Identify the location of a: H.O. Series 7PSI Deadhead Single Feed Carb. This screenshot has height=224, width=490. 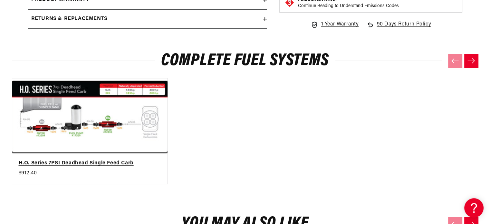
(87, 163).